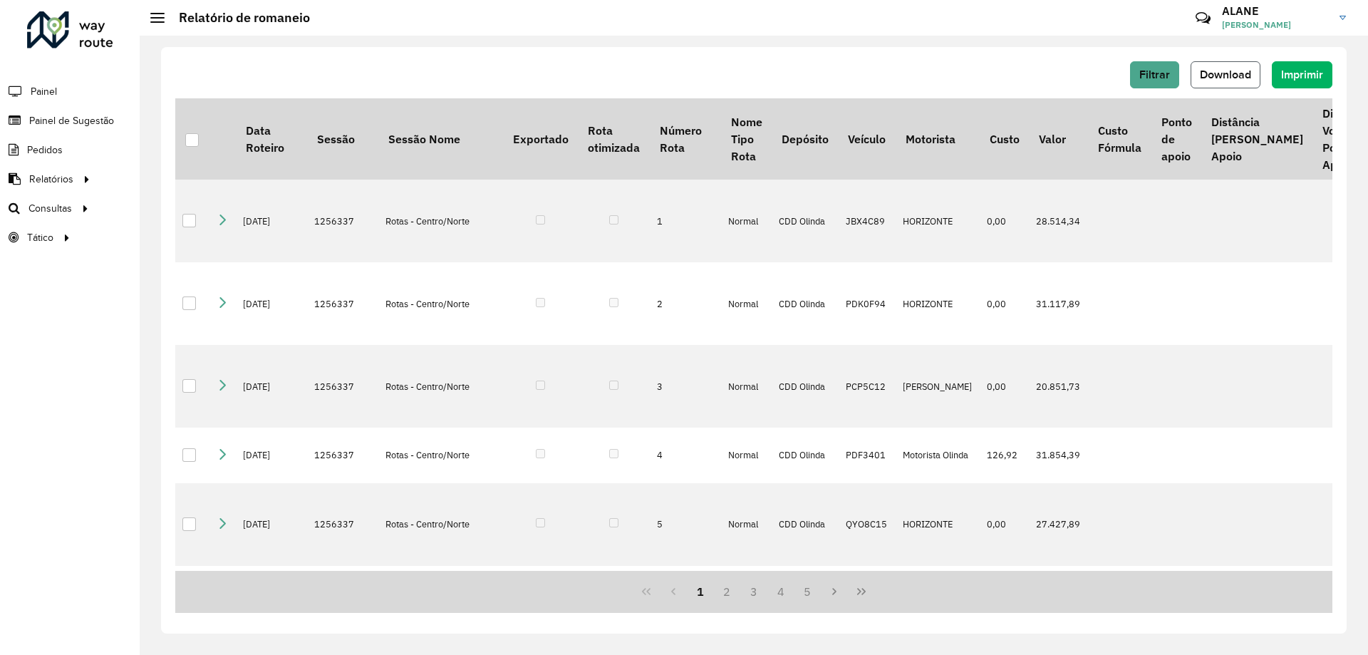 This screenshot has width=1368, height=655. What do you see at coordinates (50, 208) in the screenshot?
I see `span: Consultas` at bounding box center [50, 208].